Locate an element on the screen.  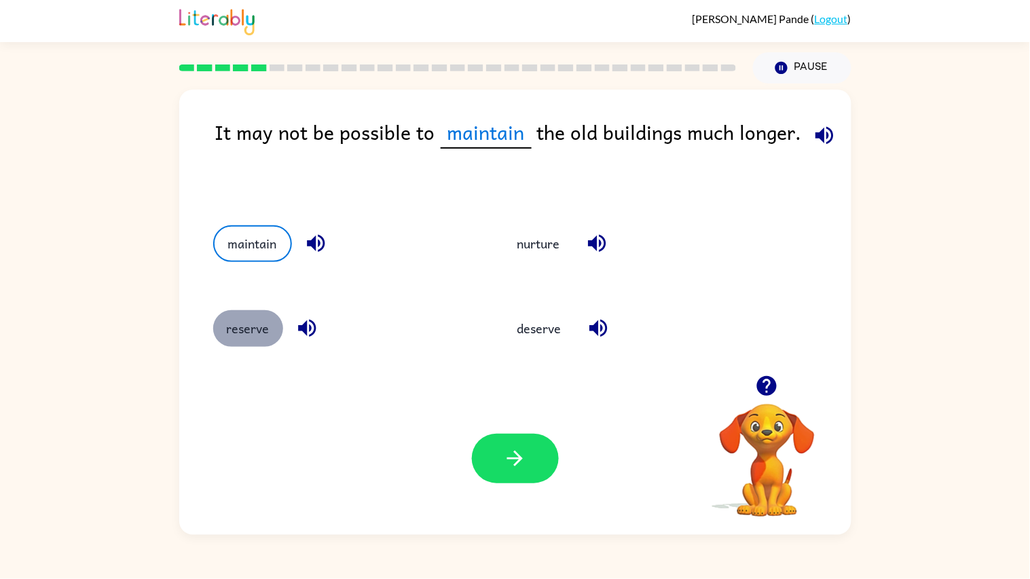
button: reserve is located at coordinates (248, 329).